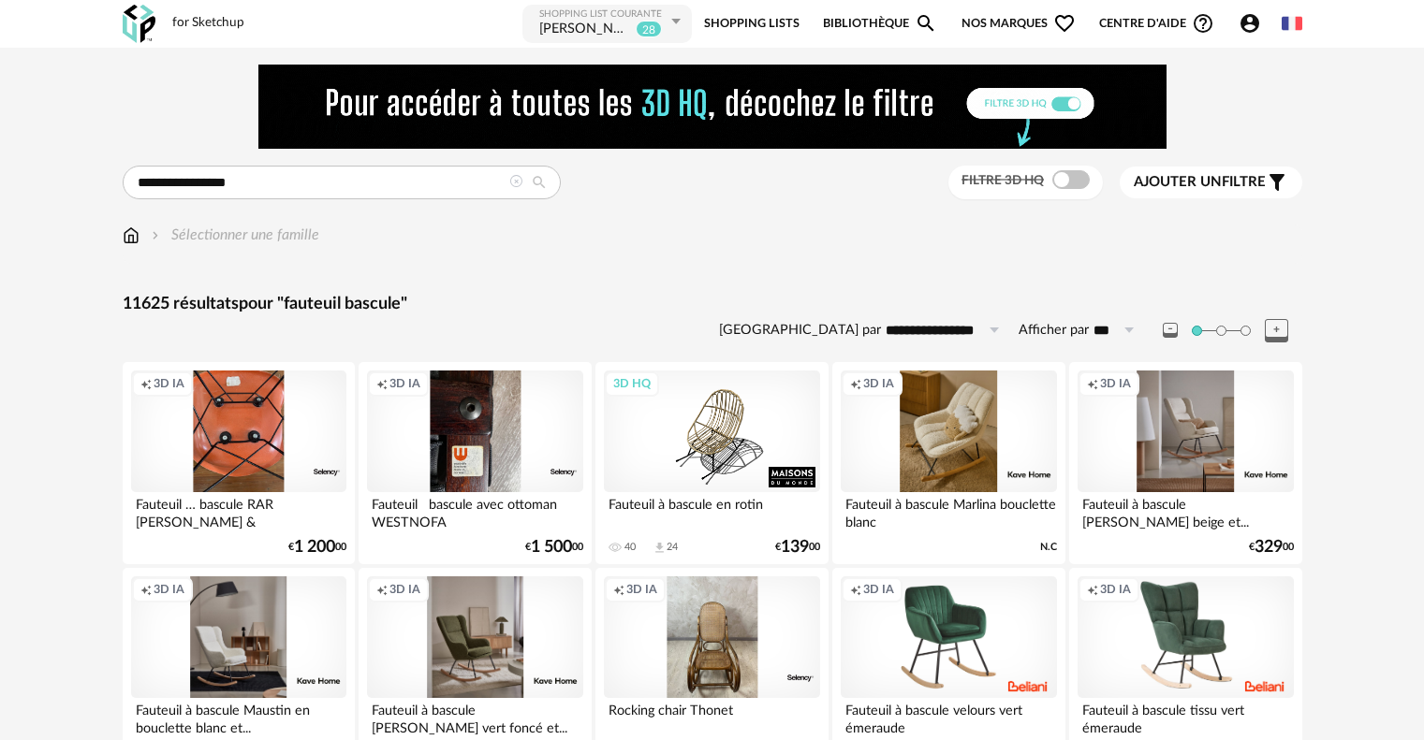 The width and height of the screenshot is (1424, 740). I want to click on span: filtre, so click(1199, 183).